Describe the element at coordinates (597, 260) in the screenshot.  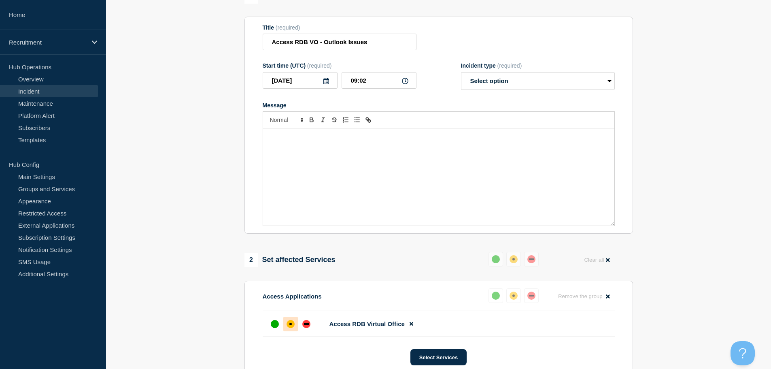
I see `button: Clear all` at that location.